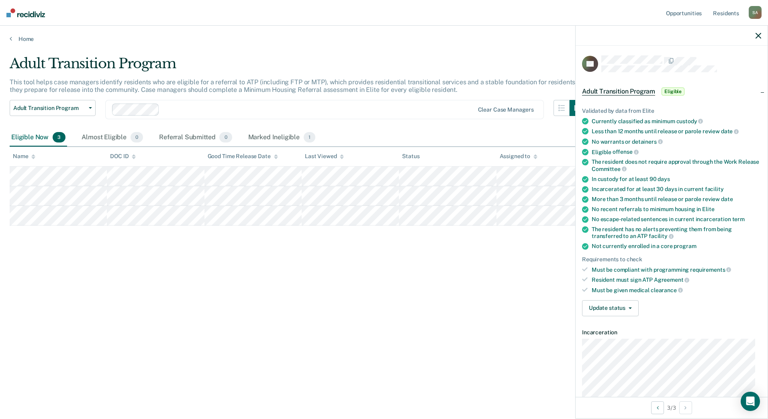 This screenshot has height=419, width=768. Describe the element at coordinates (324, 156) in the screenshot. I see `div: Last Viewed` at that location.